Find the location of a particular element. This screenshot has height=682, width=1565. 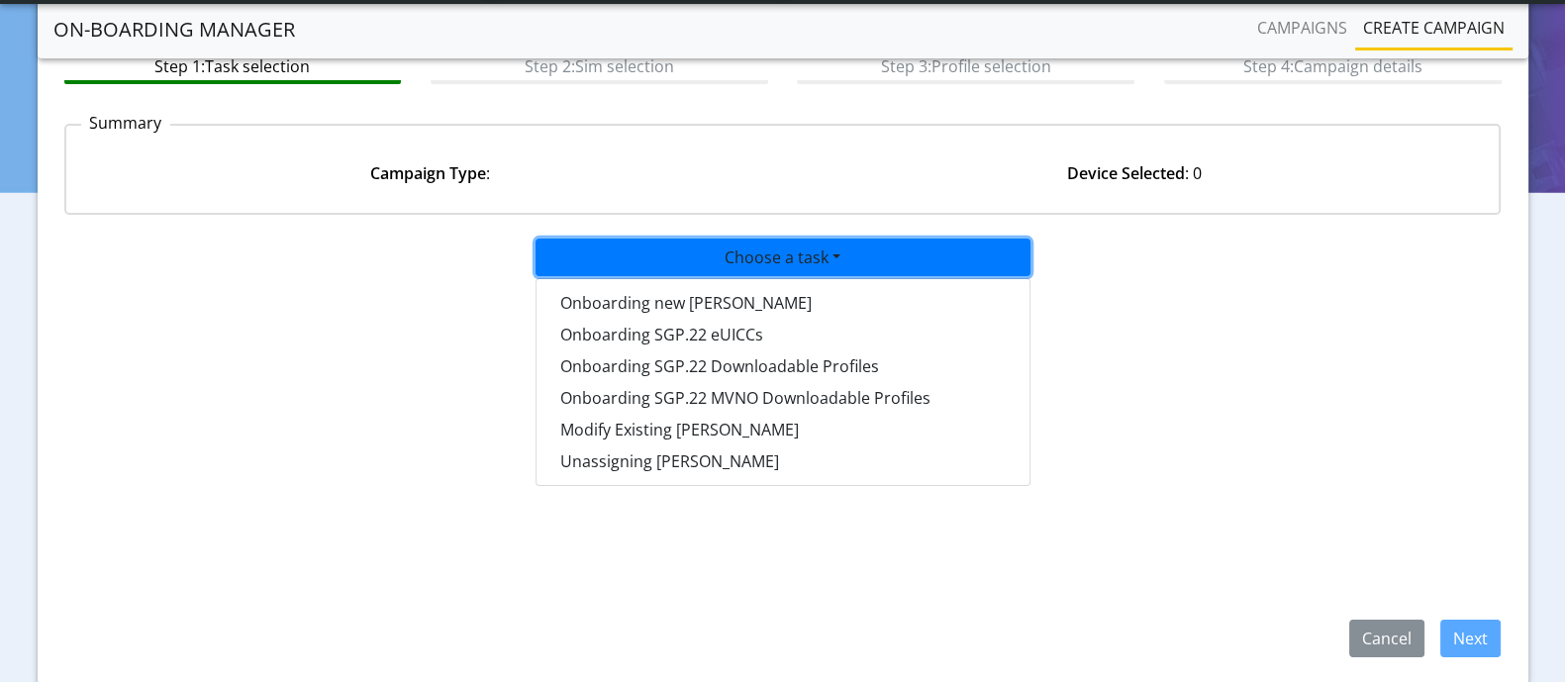

btn: Step 2: Sim selection is located at coordinates (599, 65).